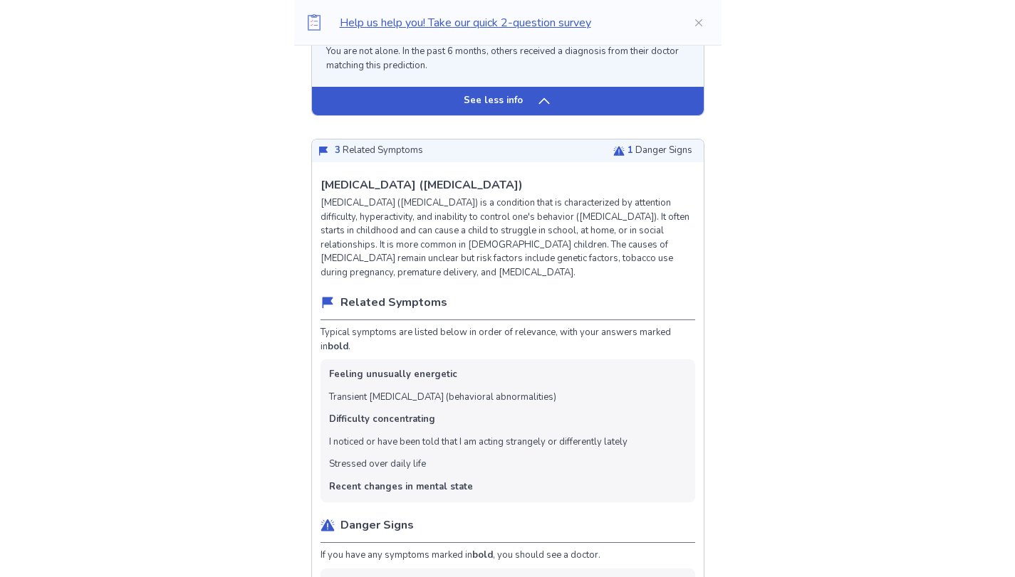 The width and height of the screenshot is (1015, 577). Describe the element at coordinates (478, 443) in the screenshot. I see `li: I noticed or have been told that I am acting strangely or differently lately` at that location.